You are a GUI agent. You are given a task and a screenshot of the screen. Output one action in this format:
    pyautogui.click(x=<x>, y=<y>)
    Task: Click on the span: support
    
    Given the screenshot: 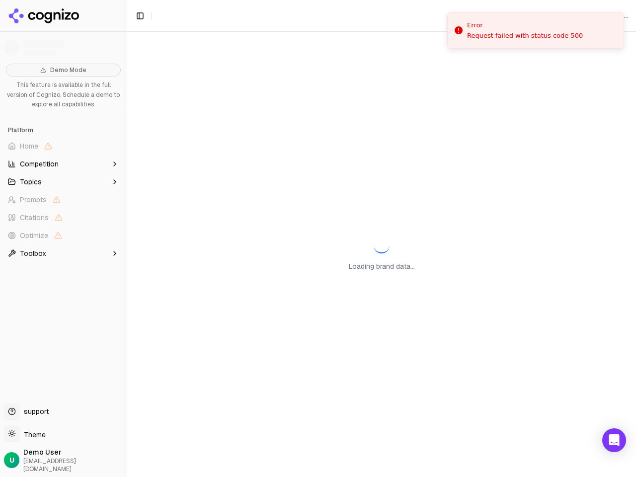 What is the action you would take?
    pyautogui.click(x=34, y=412)
    